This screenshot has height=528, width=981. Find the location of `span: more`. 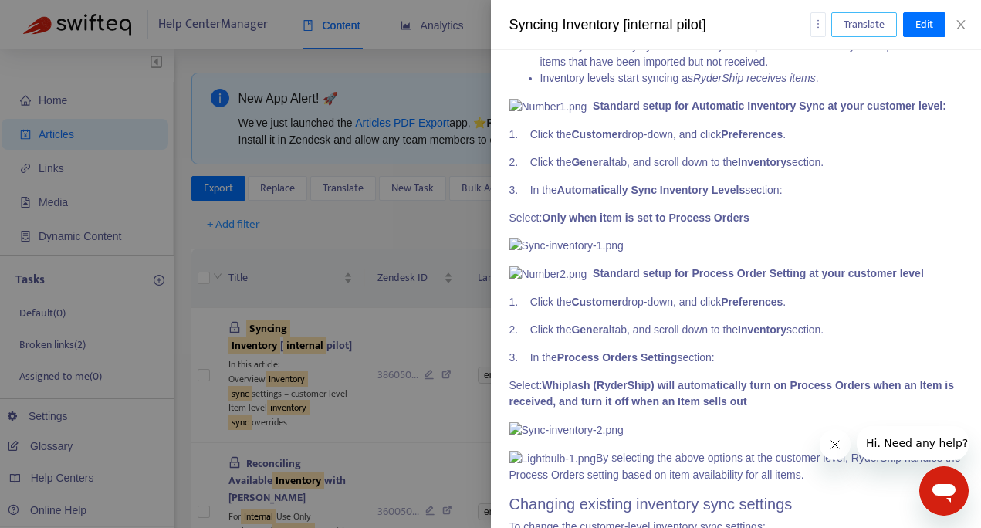

span: more is located at coordinates (818, 24).